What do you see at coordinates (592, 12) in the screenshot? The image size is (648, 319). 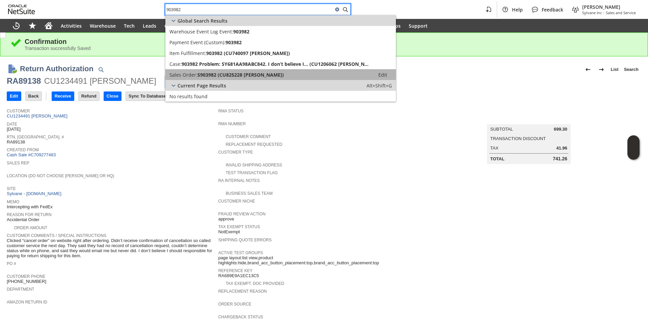 I see `span: Sylvane Inc` at bounding box center [592, 12].